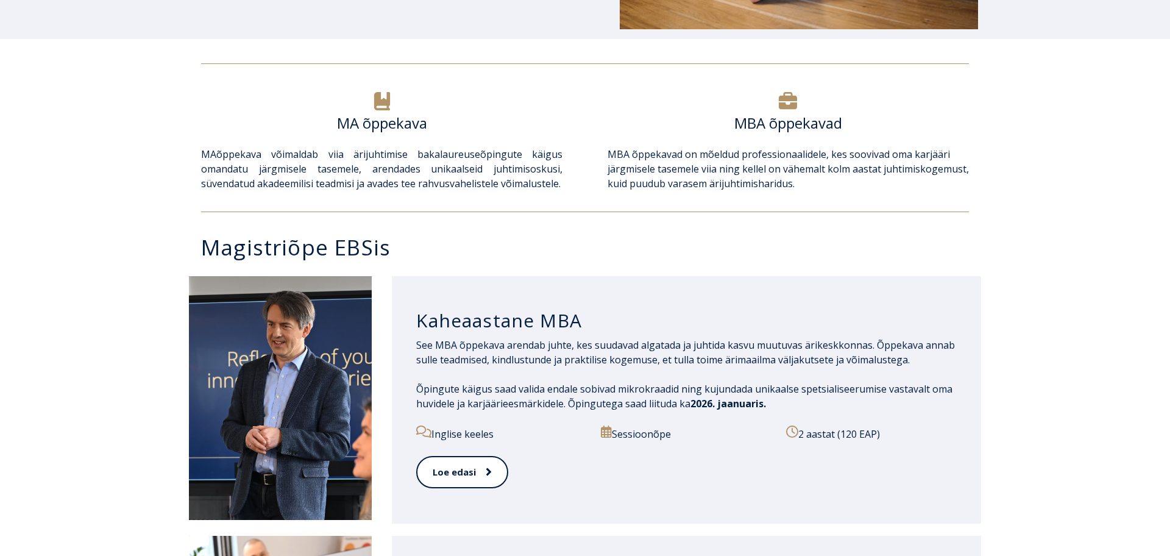 This screenshot has height=556, width=1170. I want to click on span: õppekava võimaldab viia ärijuhtimise bakalaureuseõpingute käigus omandatu järgmisele tasemele, ar..., so click(382, 169).